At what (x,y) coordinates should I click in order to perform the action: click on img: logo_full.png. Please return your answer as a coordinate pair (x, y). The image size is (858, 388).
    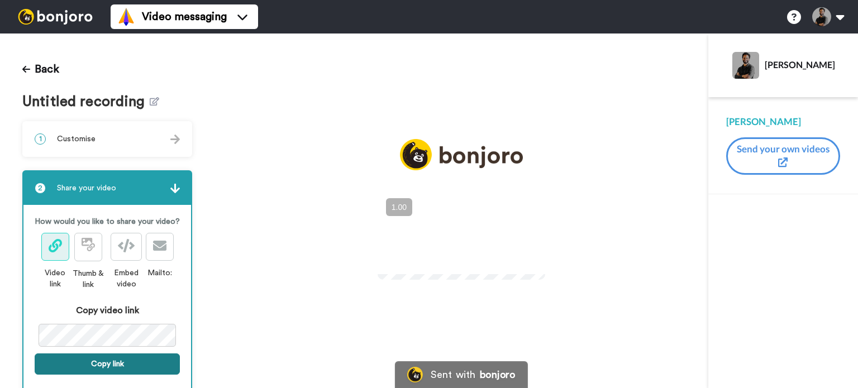
    Looking at the image, I should click on (461, 155).